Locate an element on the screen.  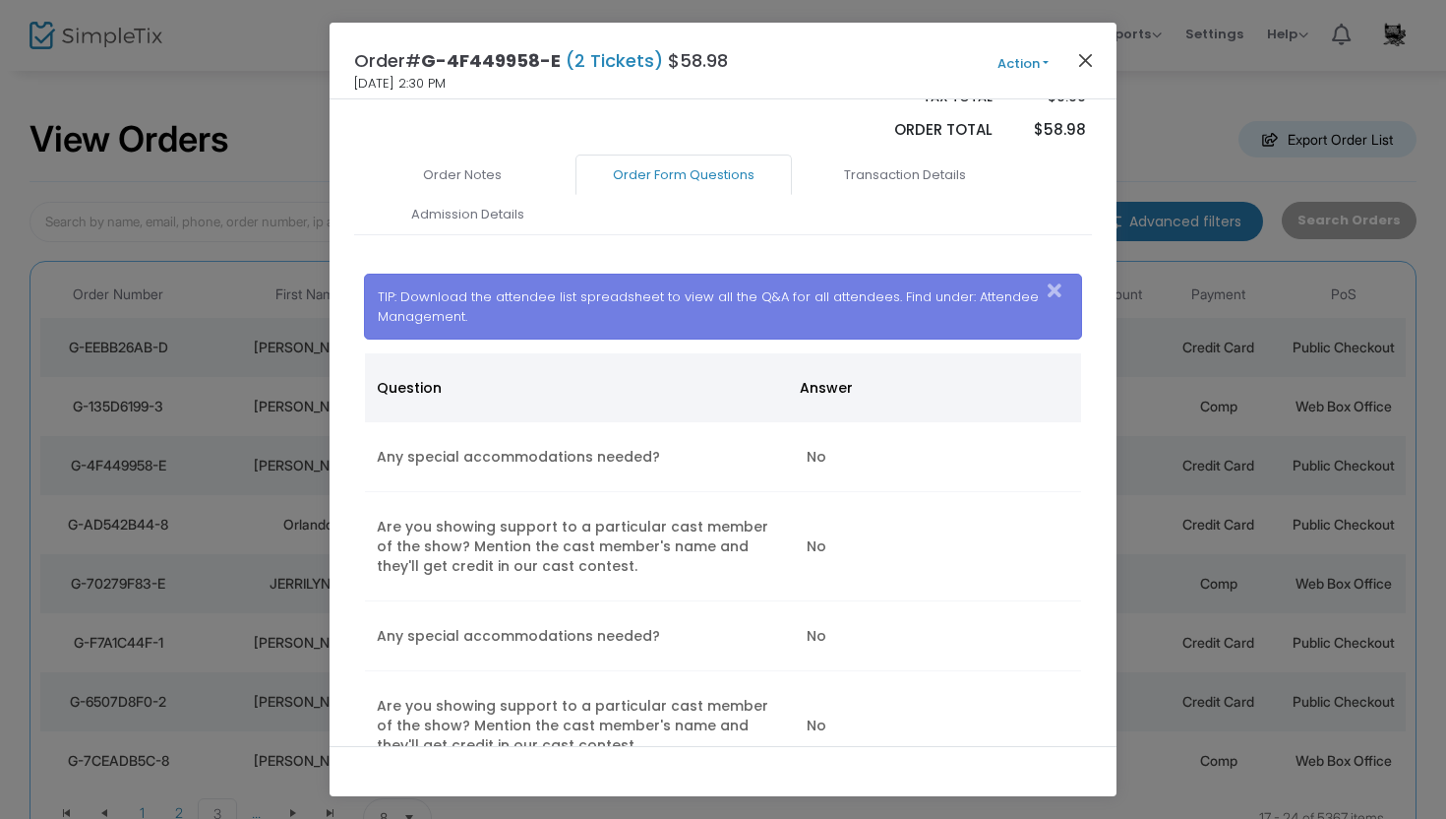
h4: Order# $58.98 is located at coordinates (541, 60).